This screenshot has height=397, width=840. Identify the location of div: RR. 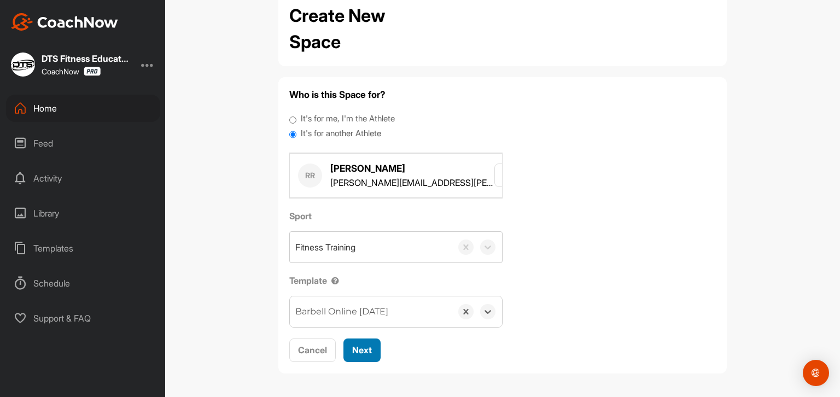
(310, 176).